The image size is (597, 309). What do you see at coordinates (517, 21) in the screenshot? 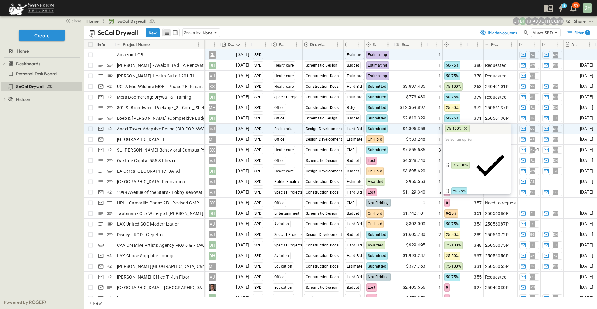
I see `div: Joshua Russell (joshua.russell@swinerton.com)` at bounding box center [517, 21].